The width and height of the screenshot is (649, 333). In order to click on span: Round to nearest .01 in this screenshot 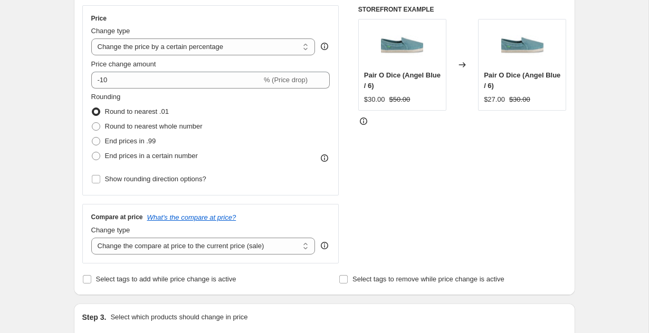, I will do `click(137, 111)`.